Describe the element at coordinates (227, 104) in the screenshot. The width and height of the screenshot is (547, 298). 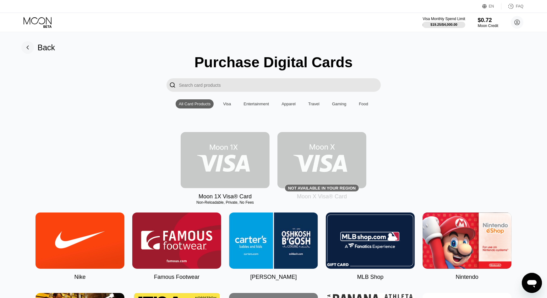
I see `div: Visa` at that location.